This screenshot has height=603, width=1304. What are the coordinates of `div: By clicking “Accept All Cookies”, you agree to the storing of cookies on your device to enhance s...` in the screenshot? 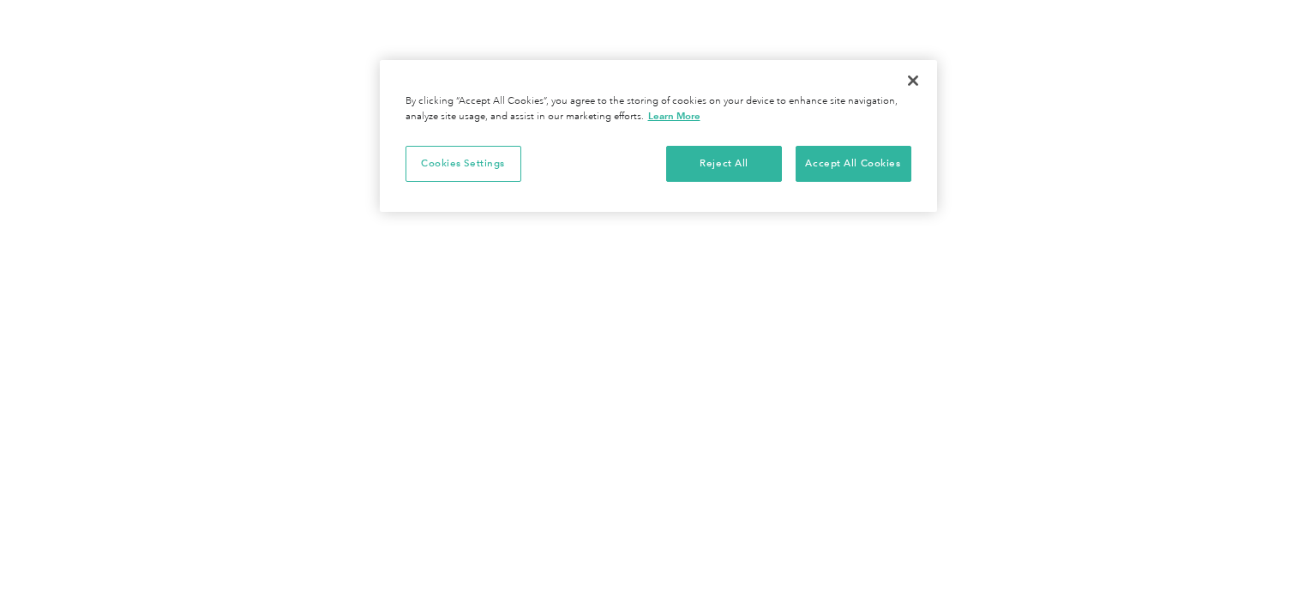 It's located at (659, 109).